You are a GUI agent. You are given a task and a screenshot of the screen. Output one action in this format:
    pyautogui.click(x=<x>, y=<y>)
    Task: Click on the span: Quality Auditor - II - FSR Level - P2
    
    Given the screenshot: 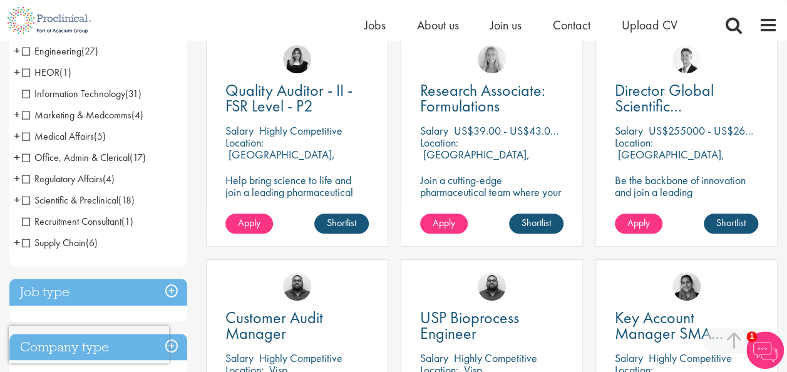 What is the action you would take?
    pyautogui.click(x=289, y=98)
    